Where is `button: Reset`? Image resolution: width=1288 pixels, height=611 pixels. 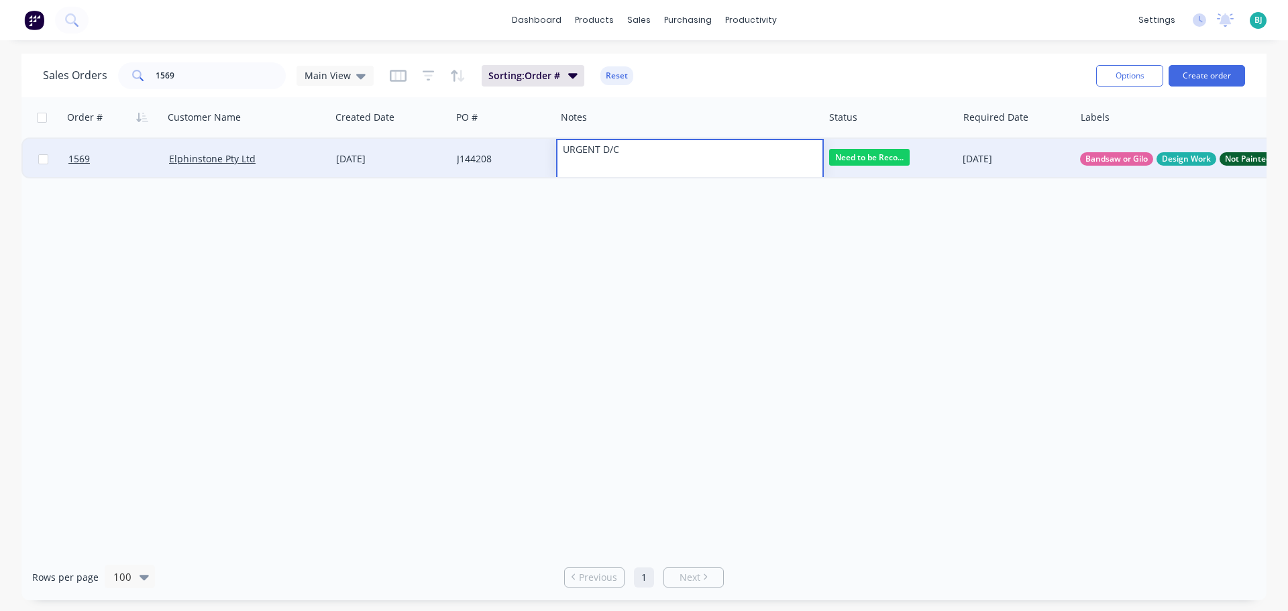
button: Reset is located at coordinates (617, 76).